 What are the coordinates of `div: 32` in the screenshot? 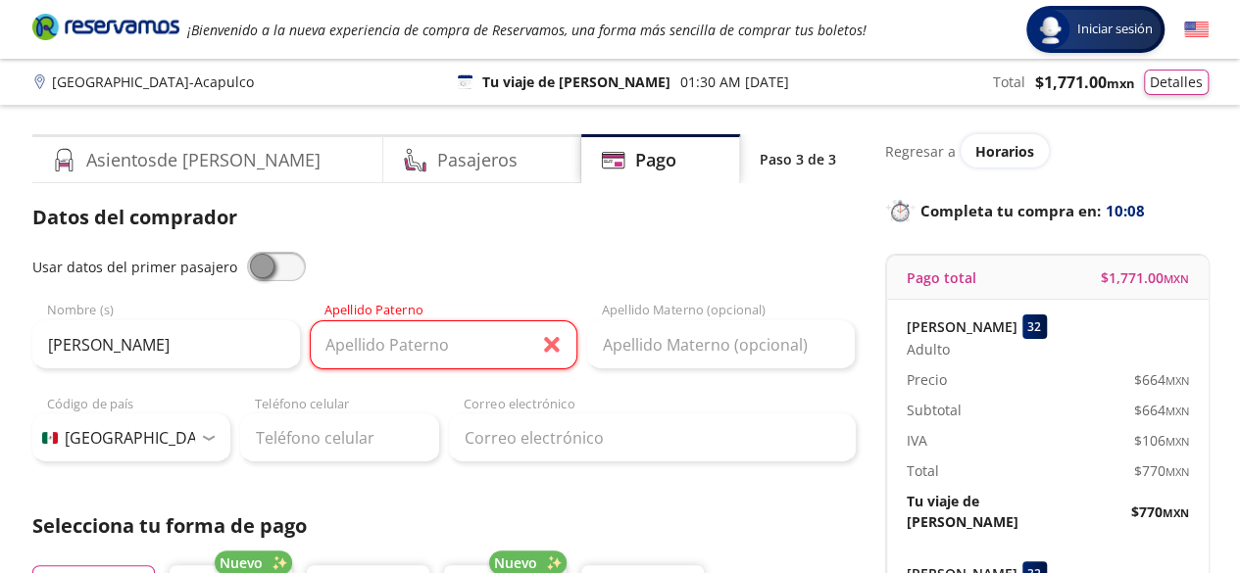 It's located at (1034, 326).